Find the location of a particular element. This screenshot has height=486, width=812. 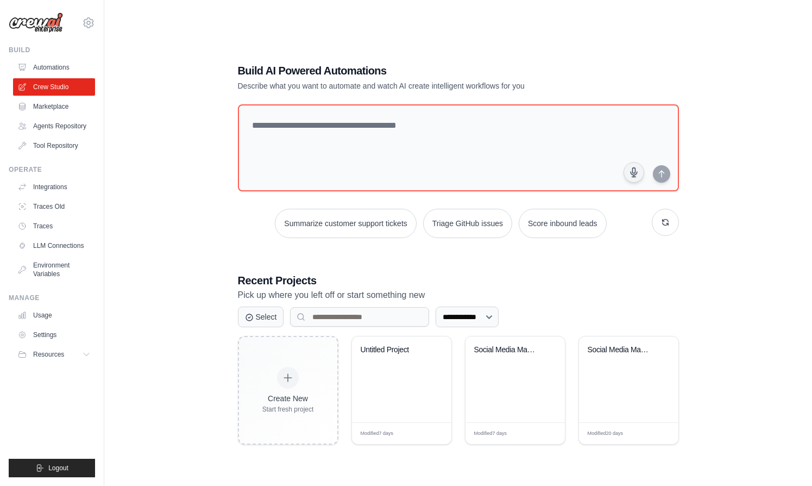

a: Marketplace is located at coordinates (54, 106).